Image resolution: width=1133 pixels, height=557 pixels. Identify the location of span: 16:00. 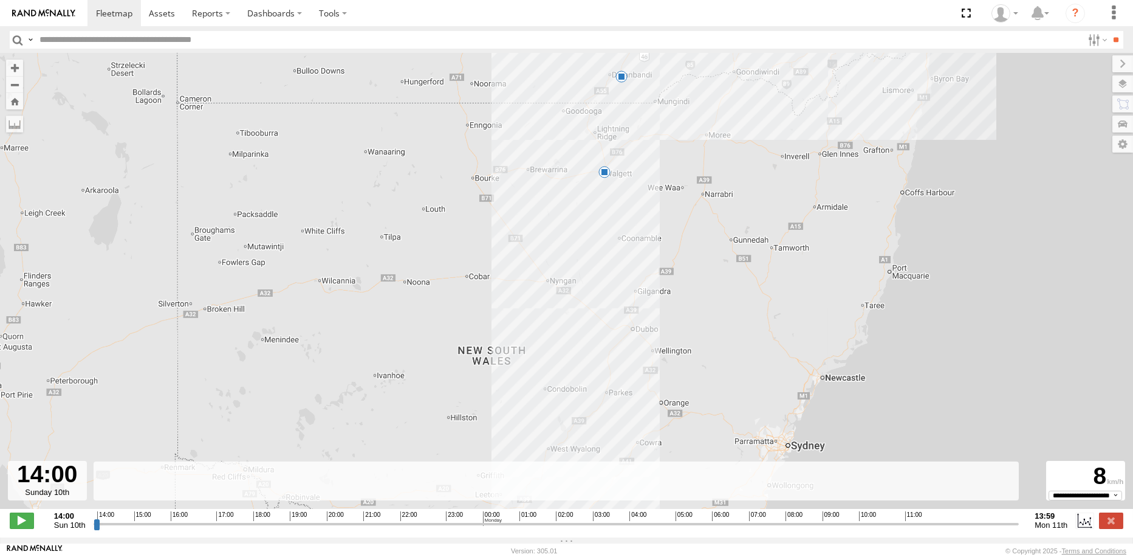
(179, 516).